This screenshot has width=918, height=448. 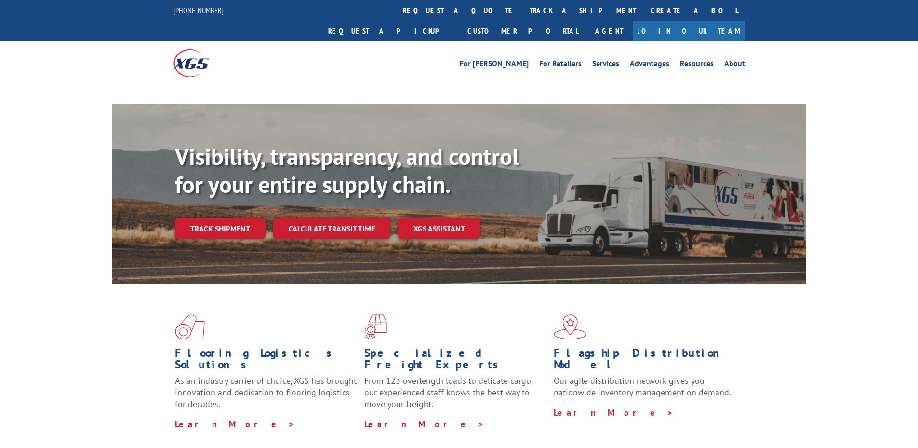 What do you see at coordinates (439, 229) in the screenshot?
I see `a: XGS ASSISTANT` at bounding box center [439, 229].